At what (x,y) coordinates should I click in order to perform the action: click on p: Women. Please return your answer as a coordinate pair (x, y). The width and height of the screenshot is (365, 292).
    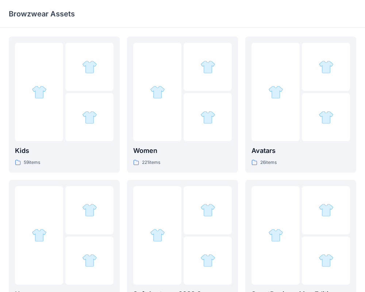
    Looking at the image, I should click on (183, 151).